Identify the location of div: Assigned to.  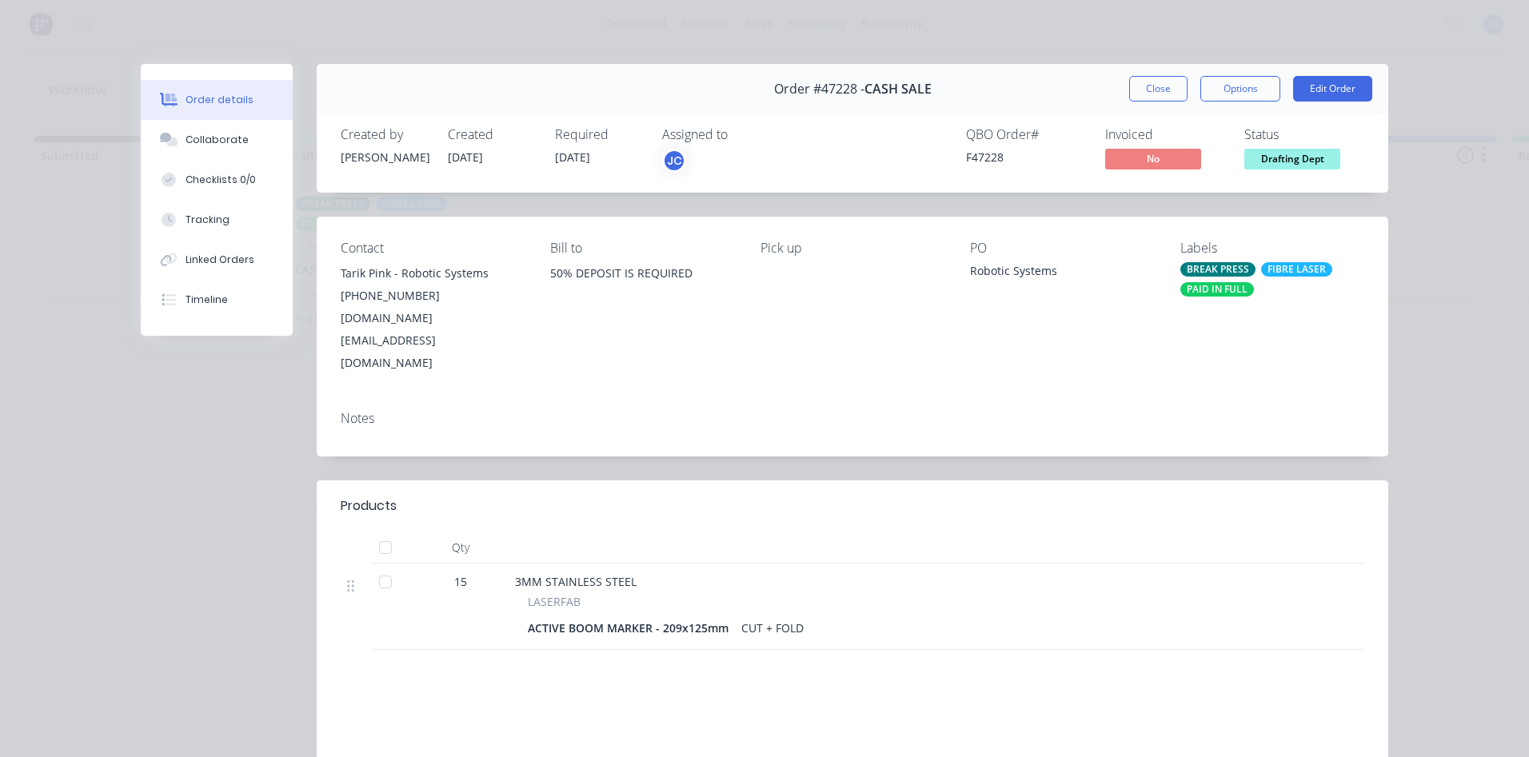
(742, 134).